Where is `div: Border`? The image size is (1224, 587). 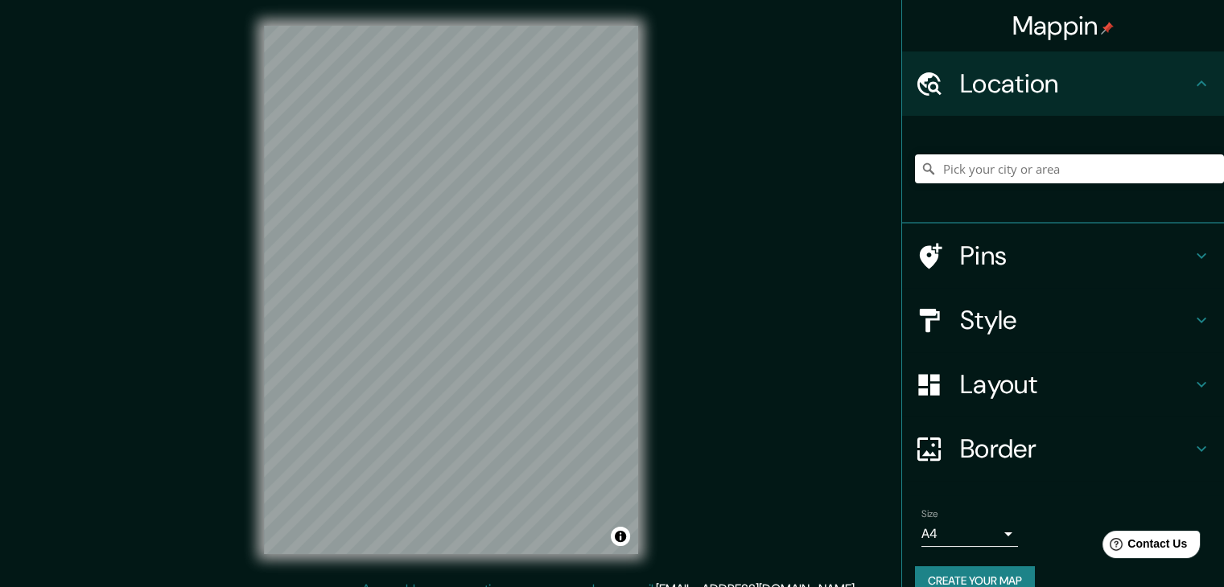 div: Border is located at coordinates (1063, 449).